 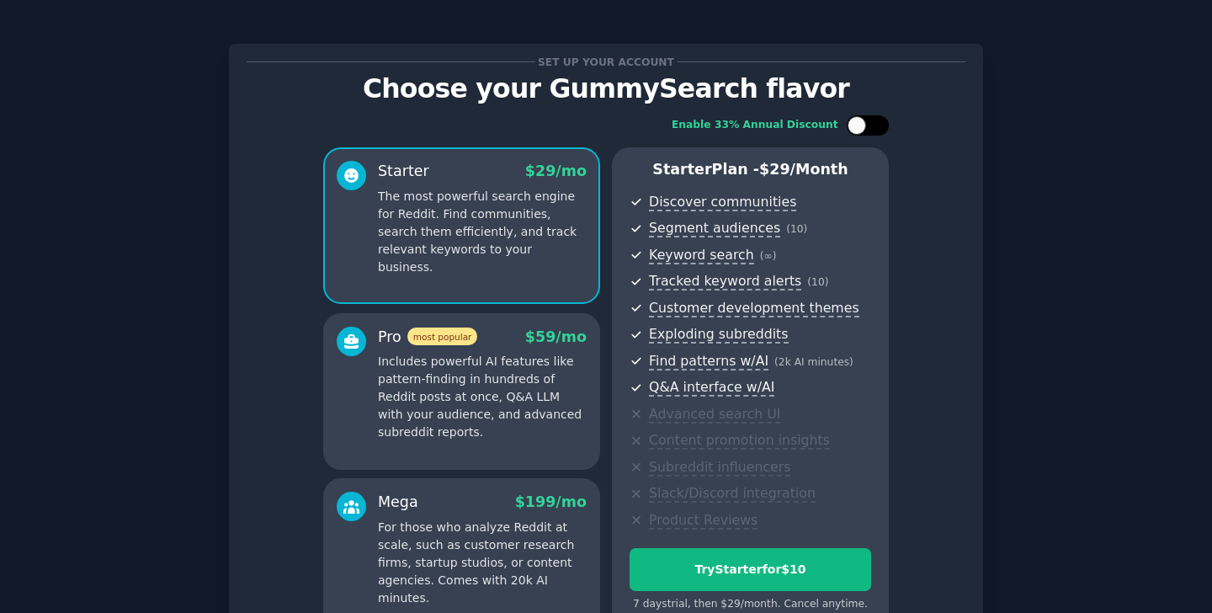 I want to click on span: Segment audiences, so click(x=715, y=228).